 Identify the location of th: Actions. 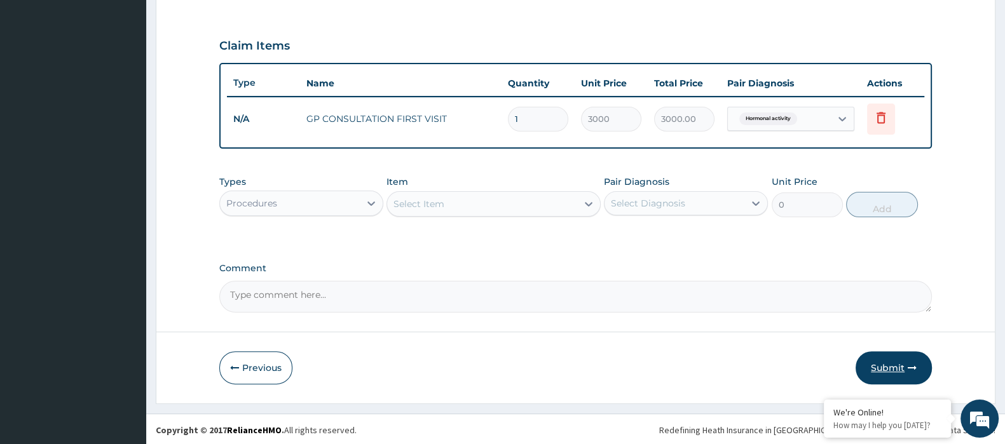
(892, 83).